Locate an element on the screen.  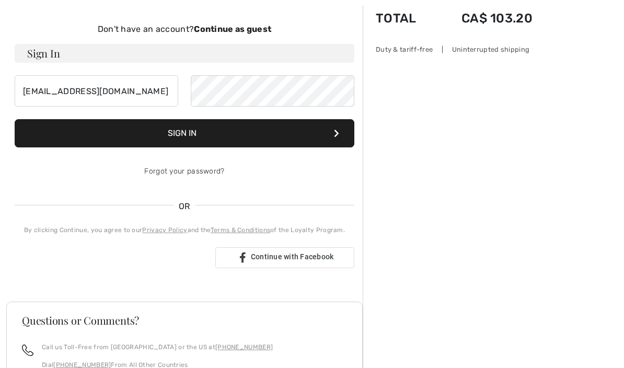
input: E-mail is located at coordinates (96, 91).